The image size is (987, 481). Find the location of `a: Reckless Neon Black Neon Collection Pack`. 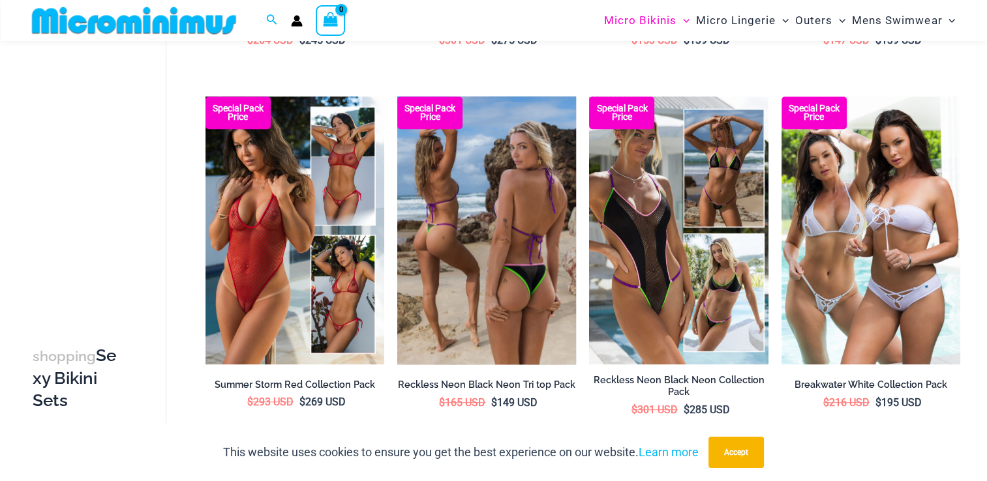

a: Reckless Neon Black Neon Collection Pack is located at coordinates (678, 389).